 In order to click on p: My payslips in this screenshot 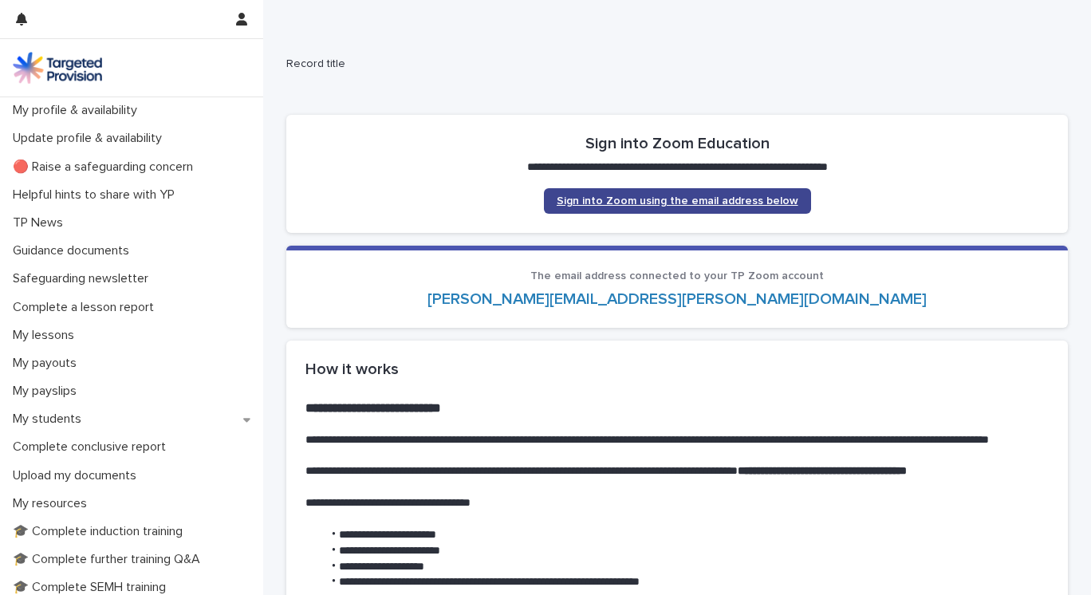, I will do `click(48, 391)`.